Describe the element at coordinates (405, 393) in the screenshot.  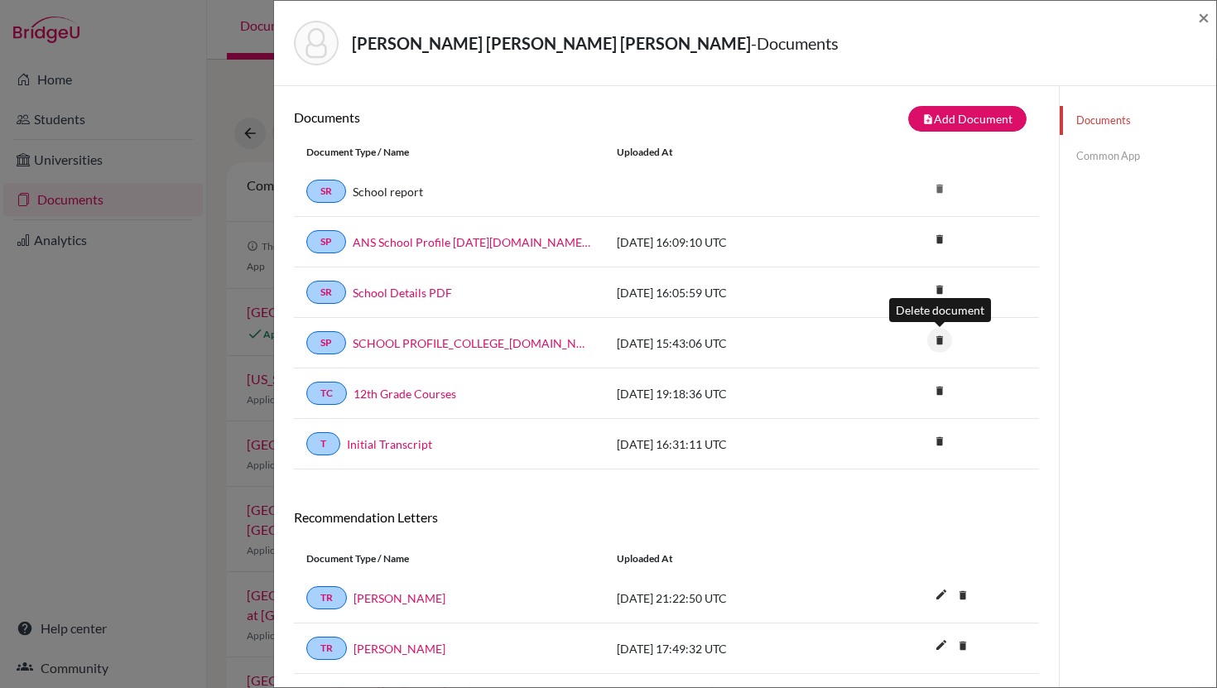
I see `a: 12th Grade Courses` at that location.